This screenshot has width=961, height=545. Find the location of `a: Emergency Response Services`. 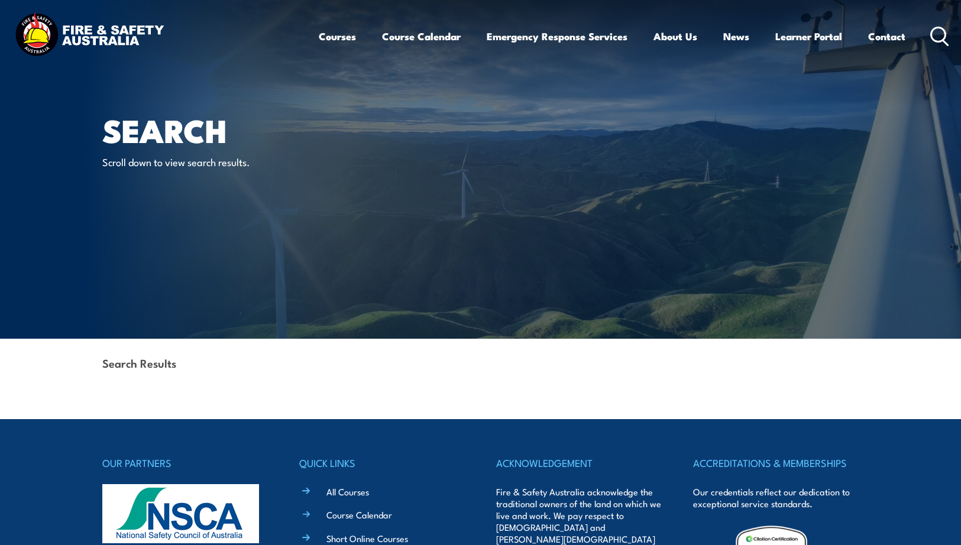

a: Emergency Response Services is located at coordinates (557, 36).